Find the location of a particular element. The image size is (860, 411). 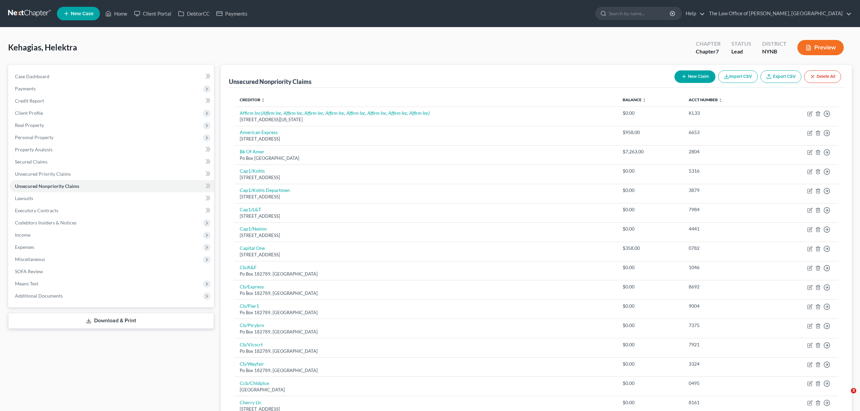

a: Cb/Pier1 is located at coordinates (249, 306).